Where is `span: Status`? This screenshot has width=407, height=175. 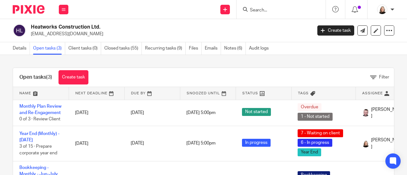 span: Status is located at coordinates (250, 93).